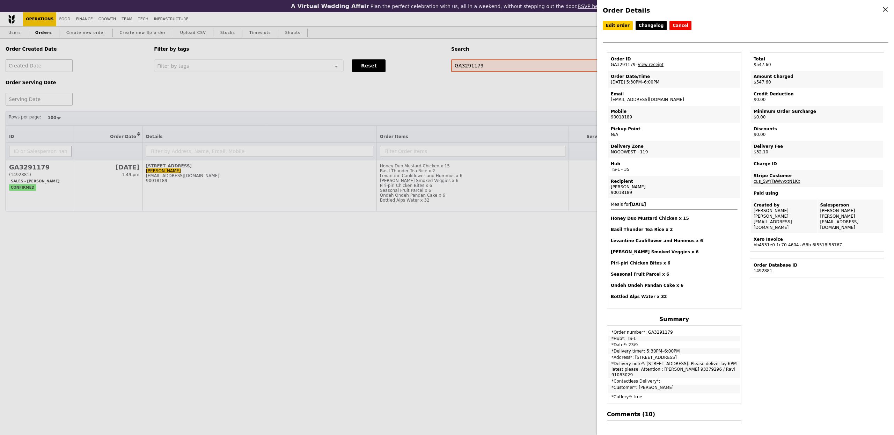 The image size is (894, 435). Describe the element at coordinates (674, 167) in the screenshot. I see `td: TS-L - 35` at that location.